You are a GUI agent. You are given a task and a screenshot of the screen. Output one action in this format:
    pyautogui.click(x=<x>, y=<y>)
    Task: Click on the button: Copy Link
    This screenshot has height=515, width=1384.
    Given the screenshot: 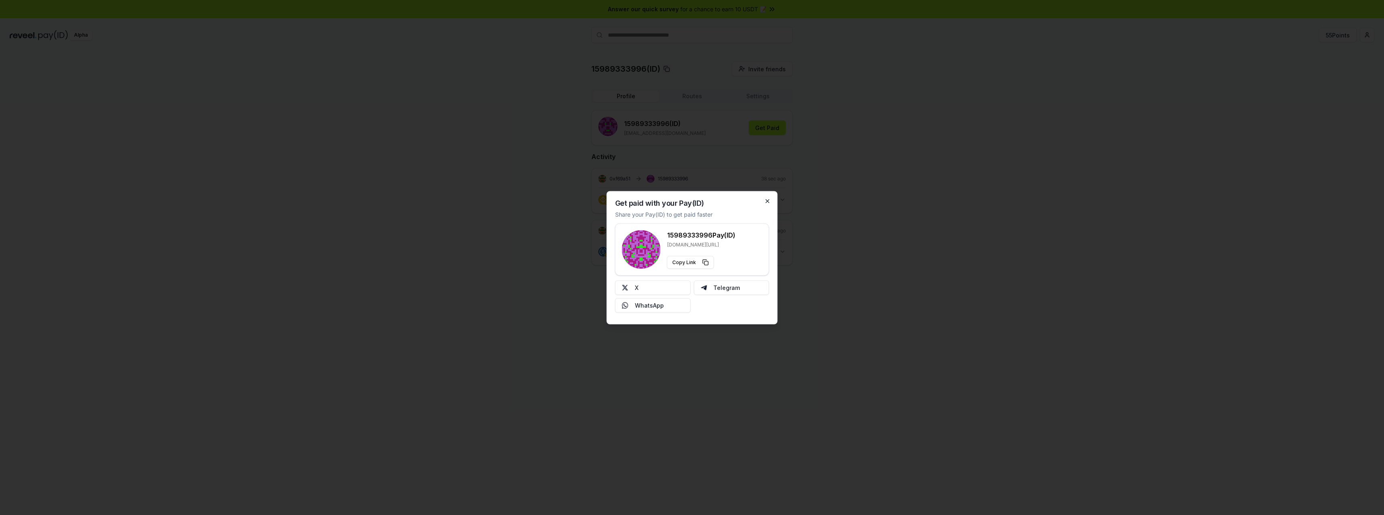 What is the action you would take?
    pyautogui.click(x=690, y=262)
    